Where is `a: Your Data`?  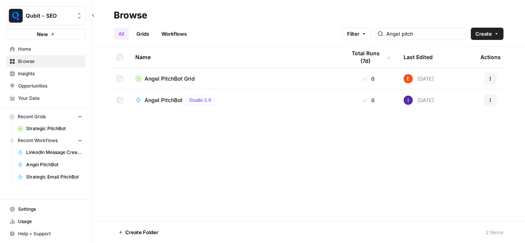 a: Your Data is located at coordinates (46, 98).